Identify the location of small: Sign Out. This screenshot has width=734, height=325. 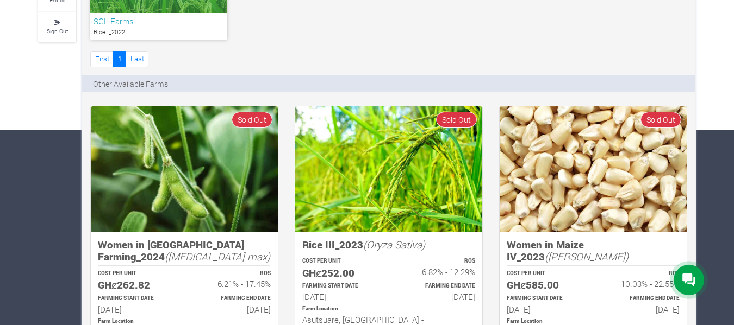
(57, 31).